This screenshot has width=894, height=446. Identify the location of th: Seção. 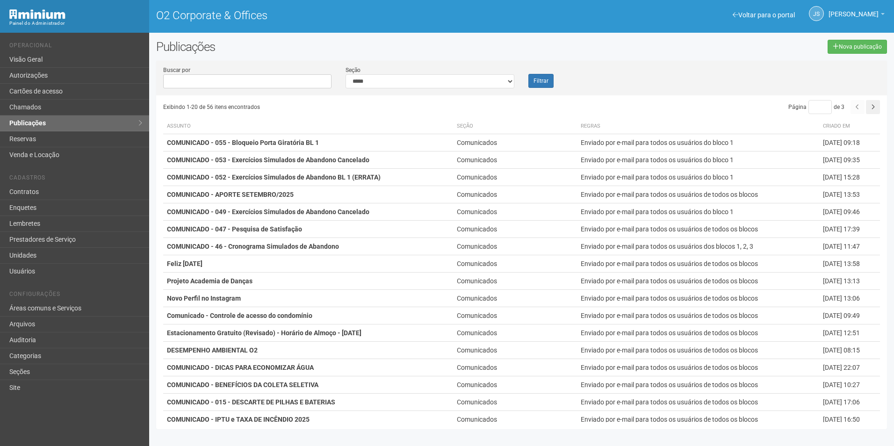
(515, 126).